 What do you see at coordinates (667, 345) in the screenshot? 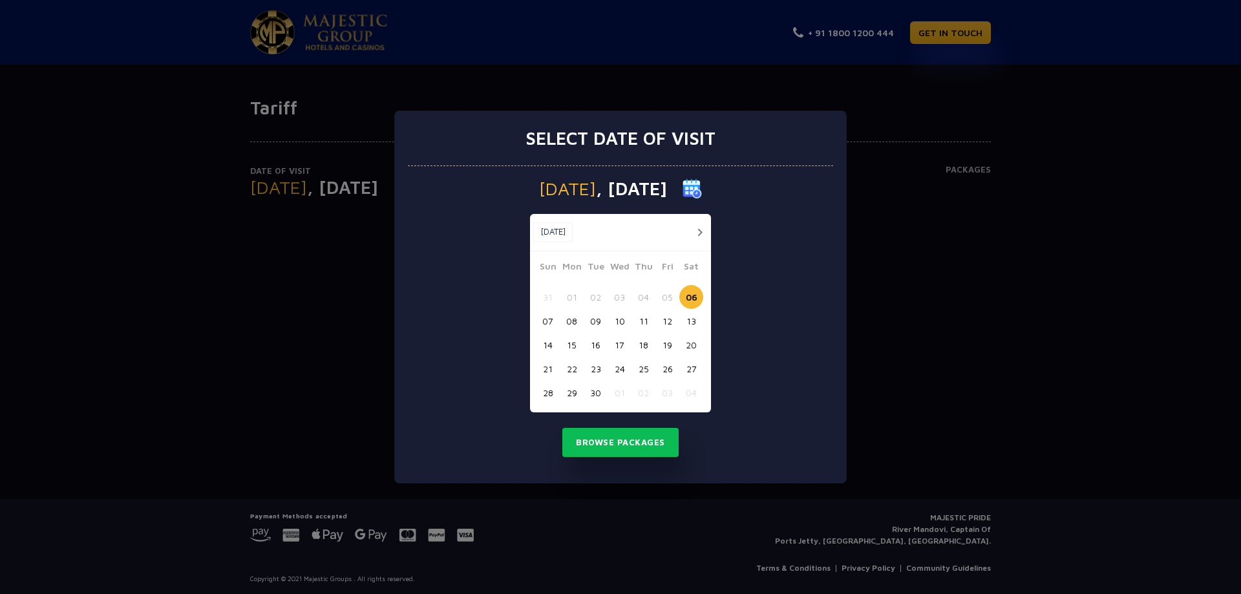
I see `button: 19` at bounding box center [667, 345].